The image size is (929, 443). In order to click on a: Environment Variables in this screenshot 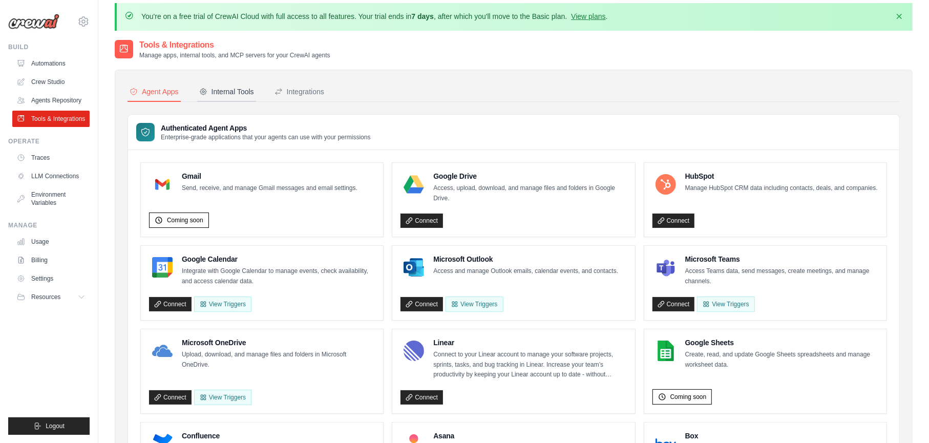, I will do `click(51, 199)`.